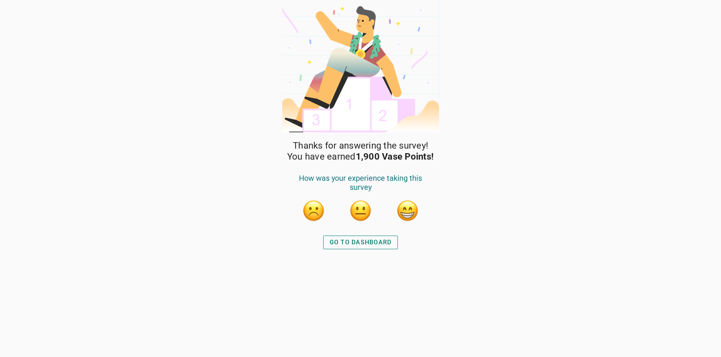 The width and height of the screenshot is (721, 357). I want to click on span: You have earned, so click(360, 157).